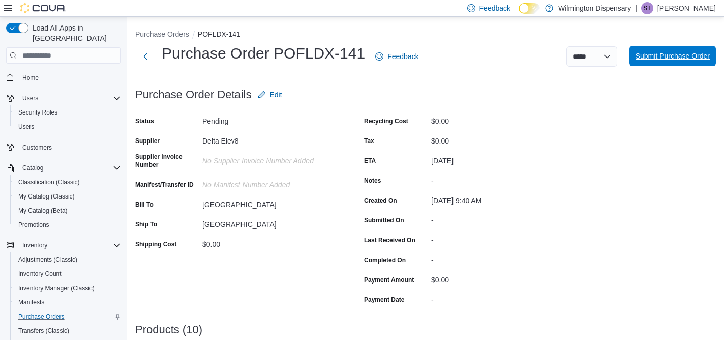 This screenshot has height=340, width=724. I want to click on button: Next, so click(145, 56).